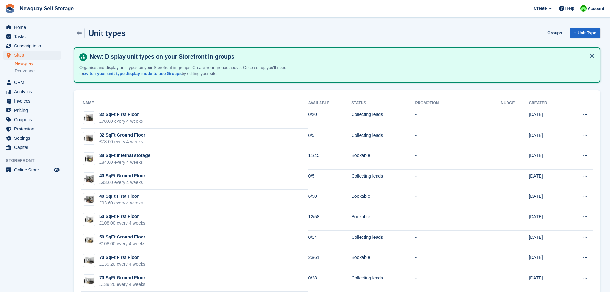 The height and width of the screenshot is (292, 610). I want to click on a: Newquay Self Storage, so click(47, 8).